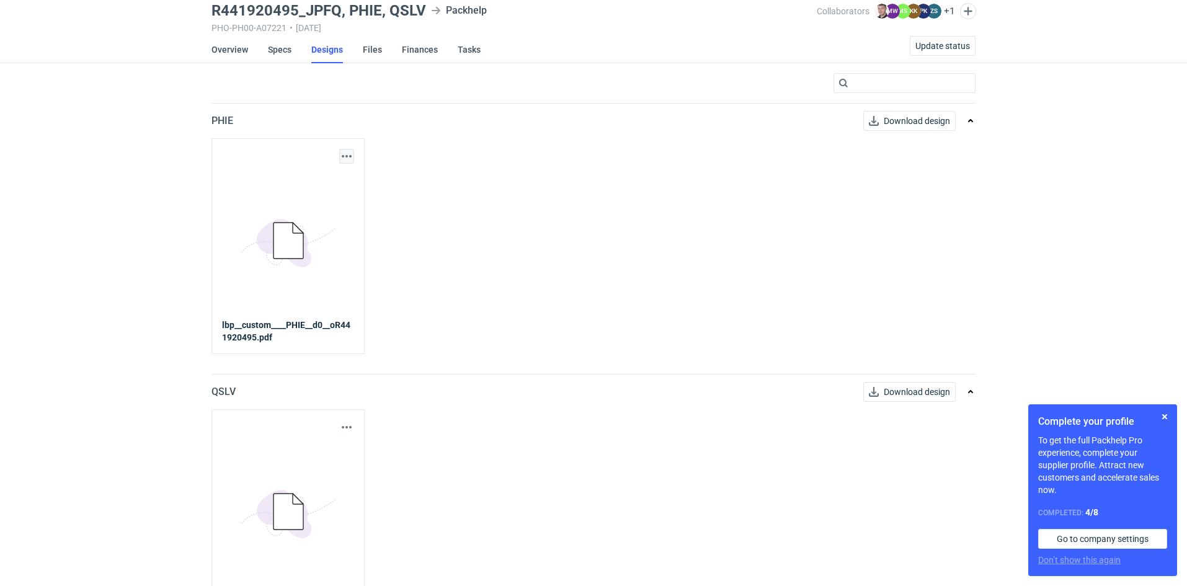 The width and height of the screenshot is (1187, 586). I want to click on figcaption: ZS, so click(934, 11).